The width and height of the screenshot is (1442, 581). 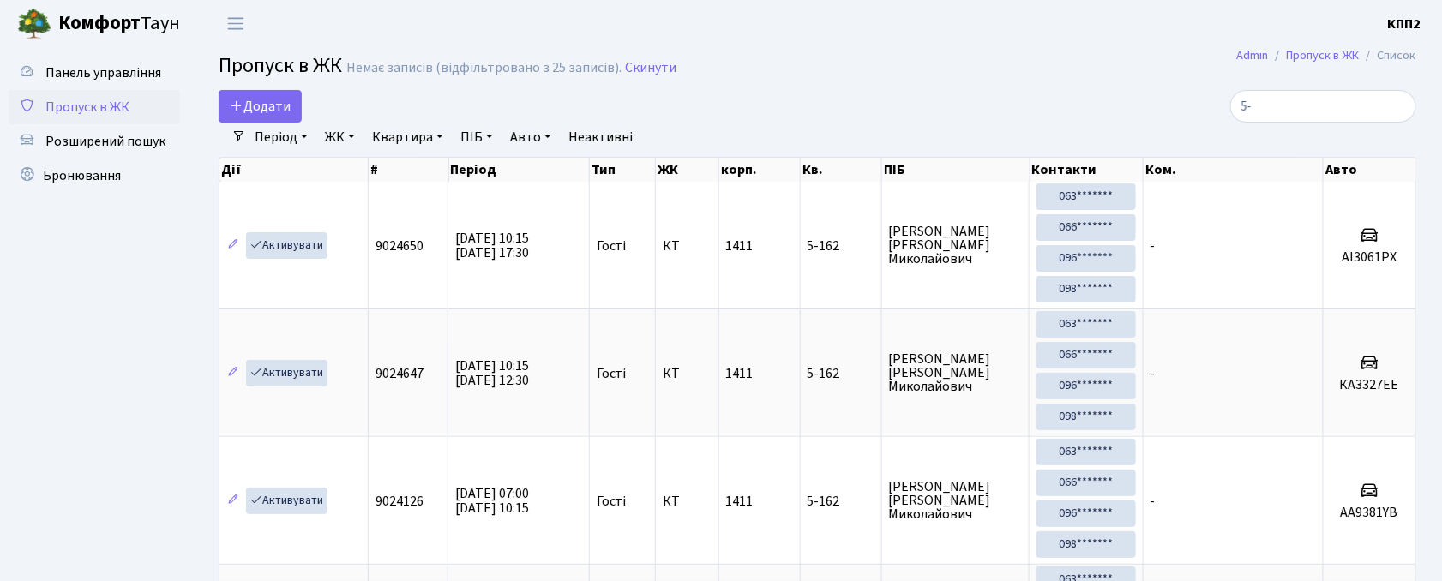 I want to click on span: 9024650, so click(x=399, y=246).